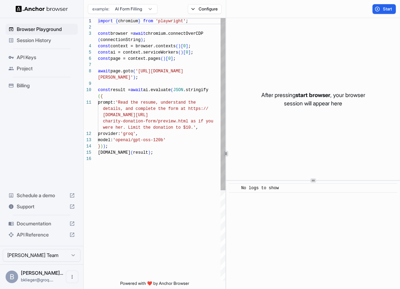 The width and height of the screenshot is (400, 289). Describe the element at coordinates (87, 103) in the screenshot. I see `div: 11` at that location.